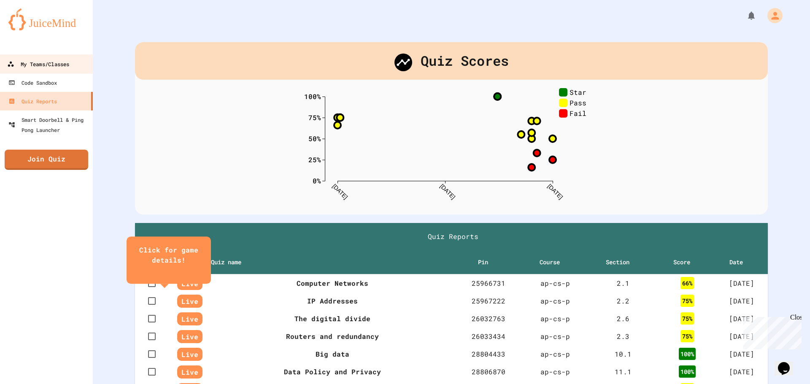  What do you see at coordinates (623, 301) in the screenshot?
I see `div: 2 . 2` at bounding box center [623, 301].